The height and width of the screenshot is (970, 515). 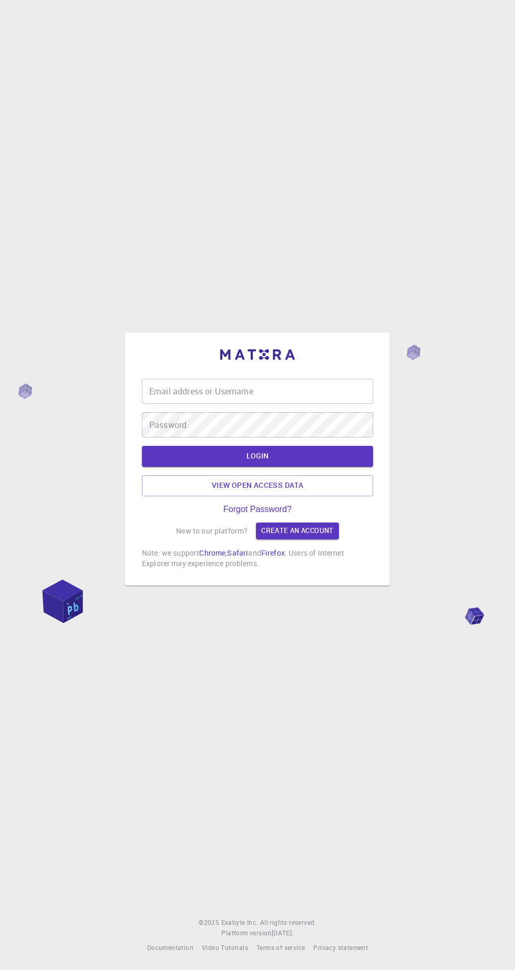 What do you see at coordinates (257, 510) in the screenshot?
I see `a: Forgot Password?` at bounding box center [257, 510].